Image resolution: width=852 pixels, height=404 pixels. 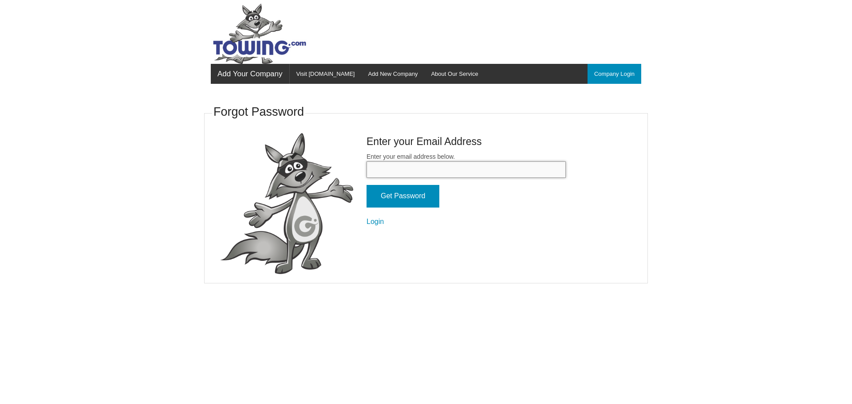 I want to click on a: Company Login, so click(x=614, y=74).